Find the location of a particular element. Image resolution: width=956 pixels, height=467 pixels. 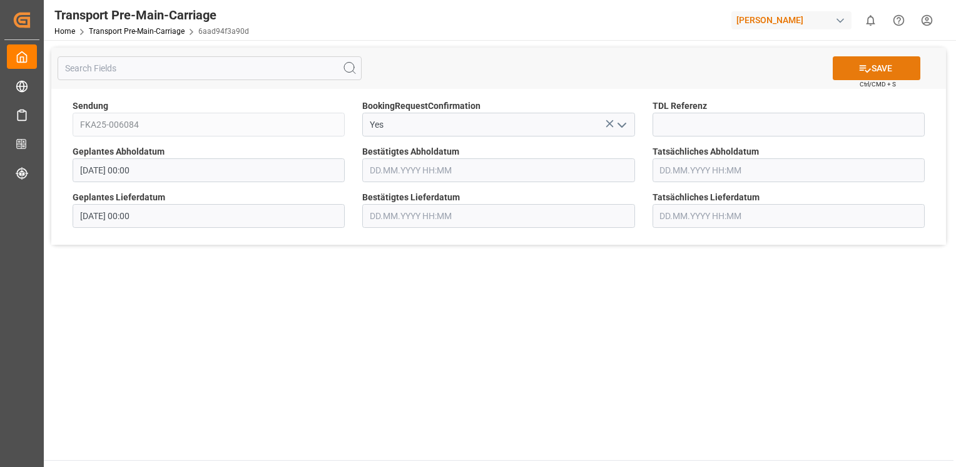

span: BookingRequestConfirmation is located at coordinates (421, 106).